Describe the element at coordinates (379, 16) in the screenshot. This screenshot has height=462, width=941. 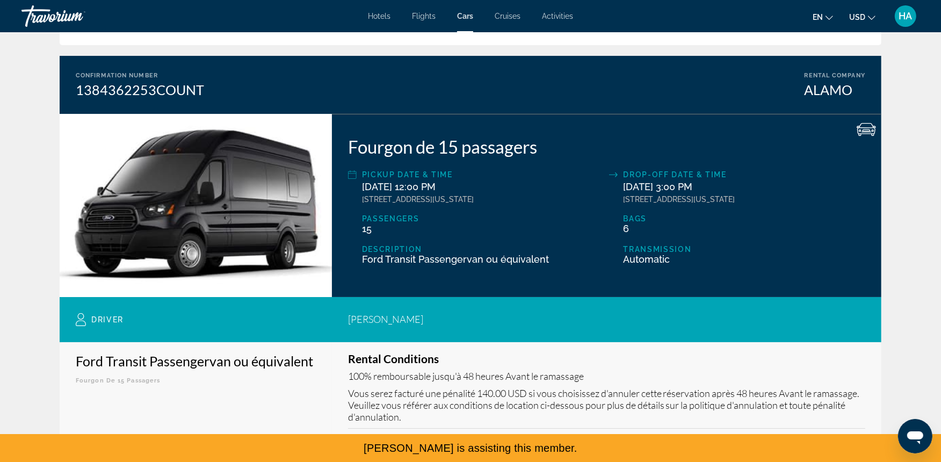
I see `span: Hotels` at that location.